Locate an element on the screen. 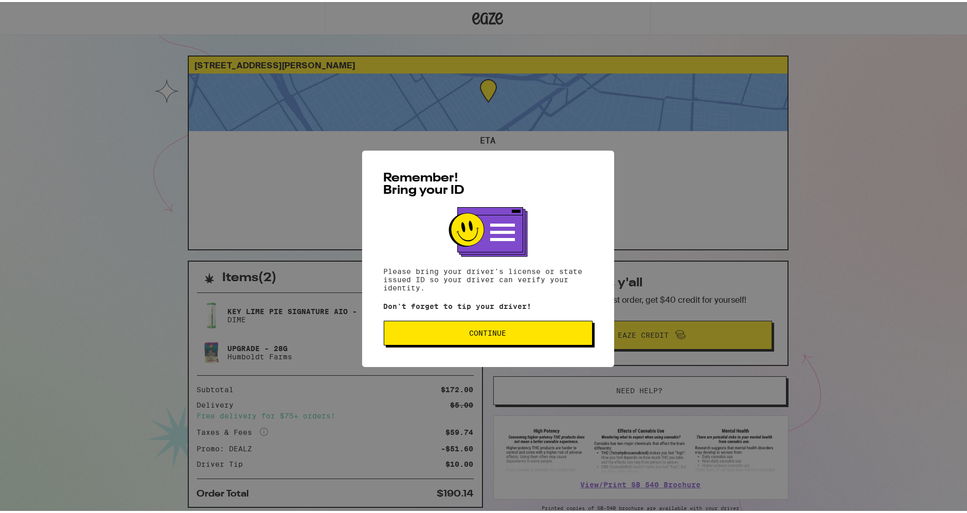 The height and width of the screenshot is (513, 967). span: Remember! Bring your ID is located at coordinates (424, 183).